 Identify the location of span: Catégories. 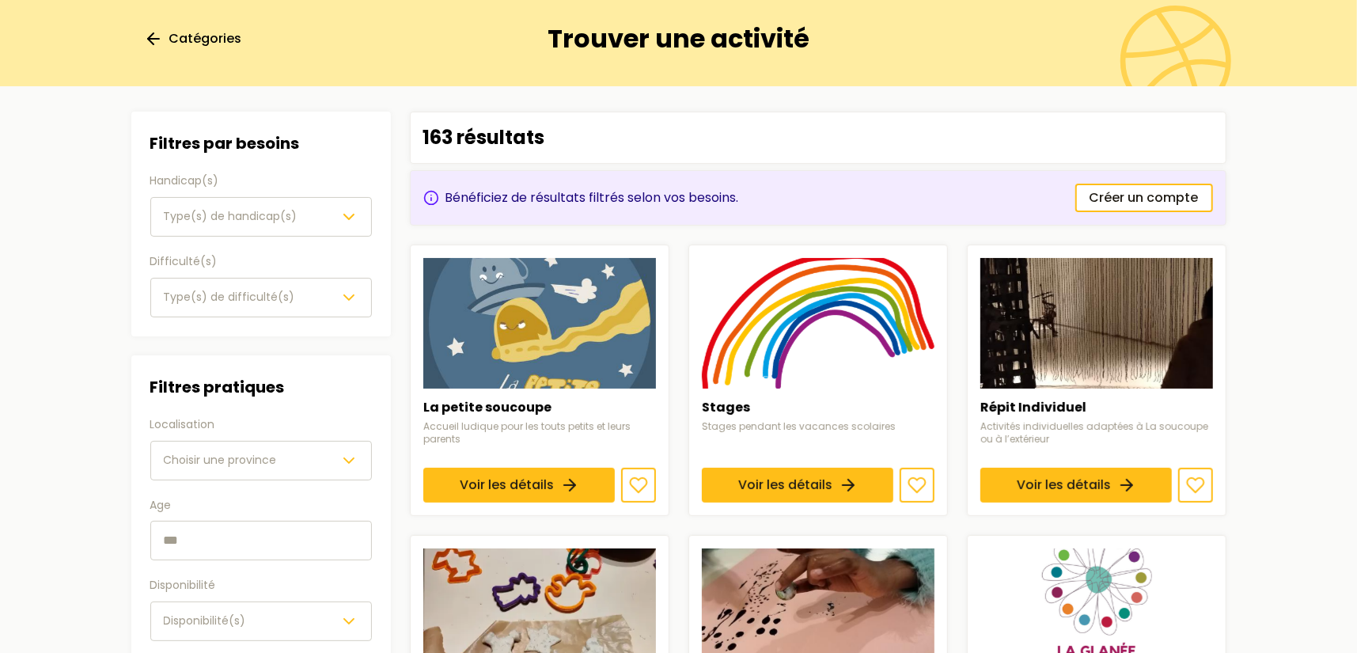
(206, 39).